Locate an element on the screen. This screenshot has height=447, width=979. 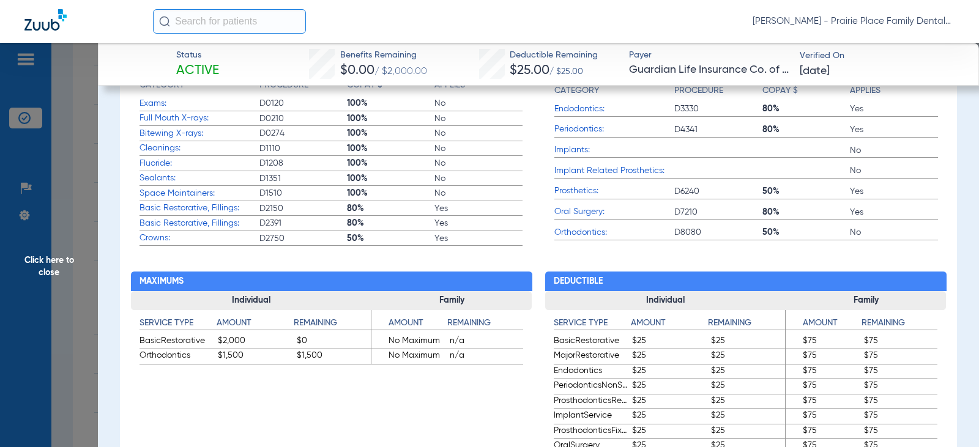
span: D3330 is located at coordinates (718, 109).